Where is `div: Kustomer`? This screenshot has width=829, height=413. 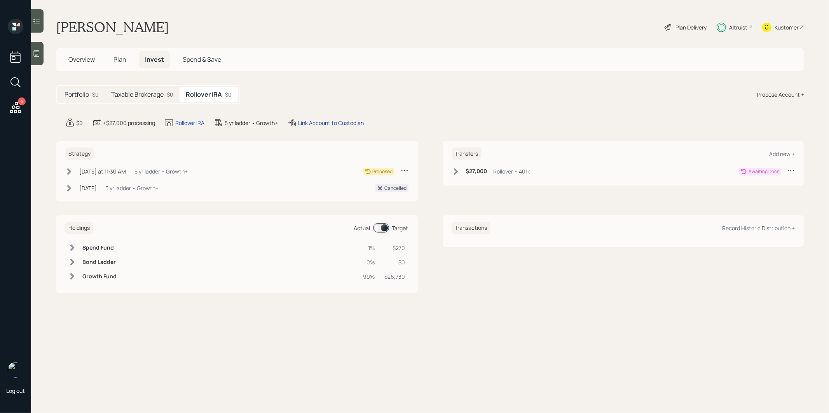 div: Kustomer is located at coordinates (786, 27).